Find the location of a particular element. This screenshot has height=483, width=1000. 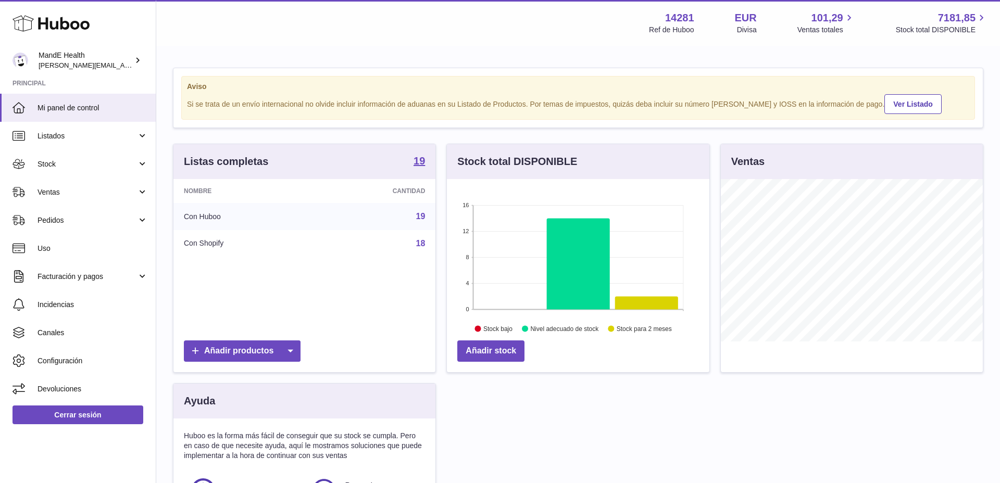

strong: 14281 is located at coordinates (680, 18).